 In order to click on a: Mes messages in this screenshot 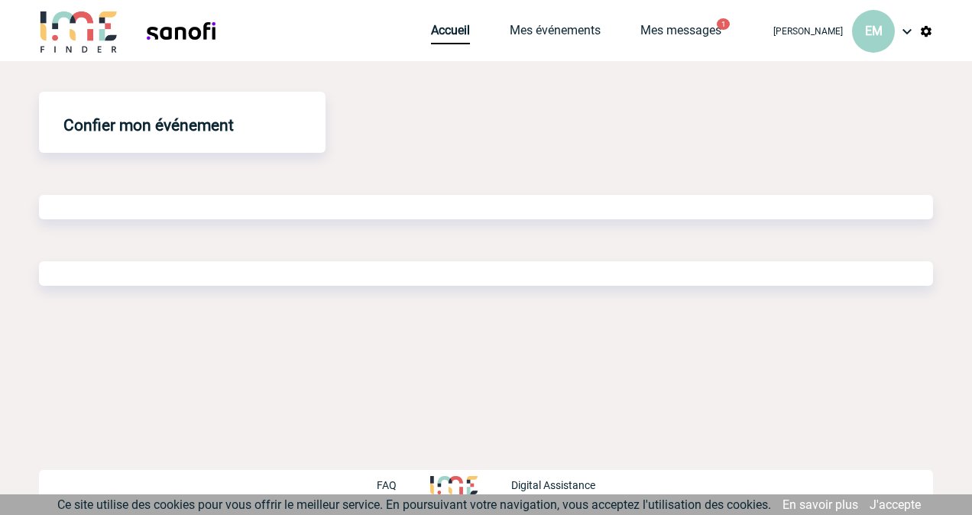, I will do `click(681, 34)`.